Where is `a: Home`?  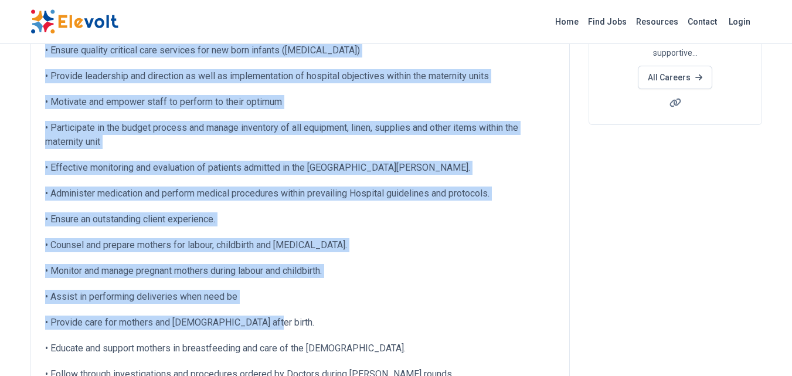 a: Home is located at coordinates (567, 22).